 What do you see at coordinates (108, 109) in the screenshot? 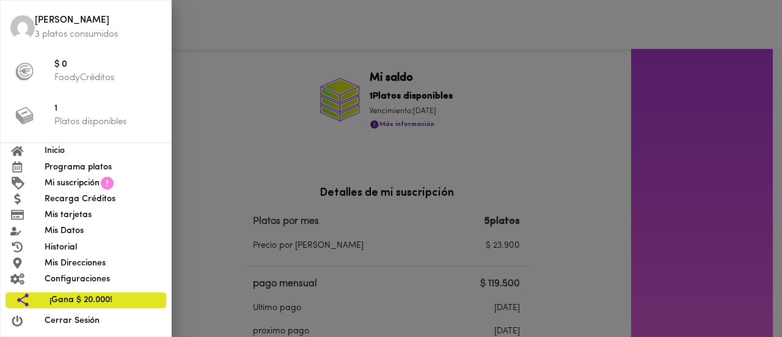
I see `span: 1` at bounding box center [108, 109].